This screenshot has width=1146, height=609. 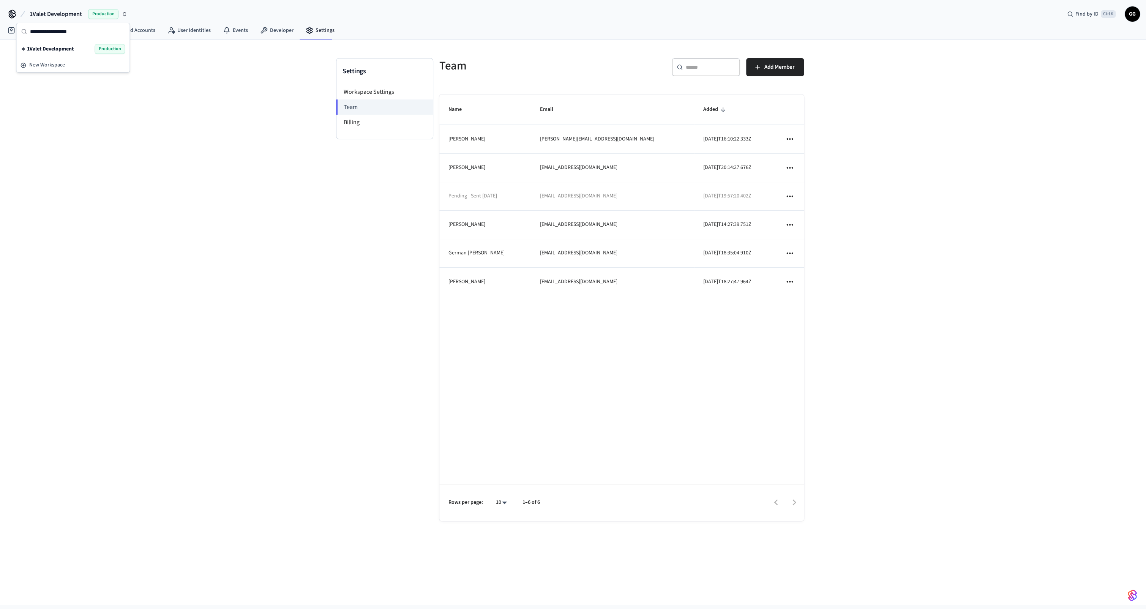 I want to click on h5: Team, so click(x=528, y=66).